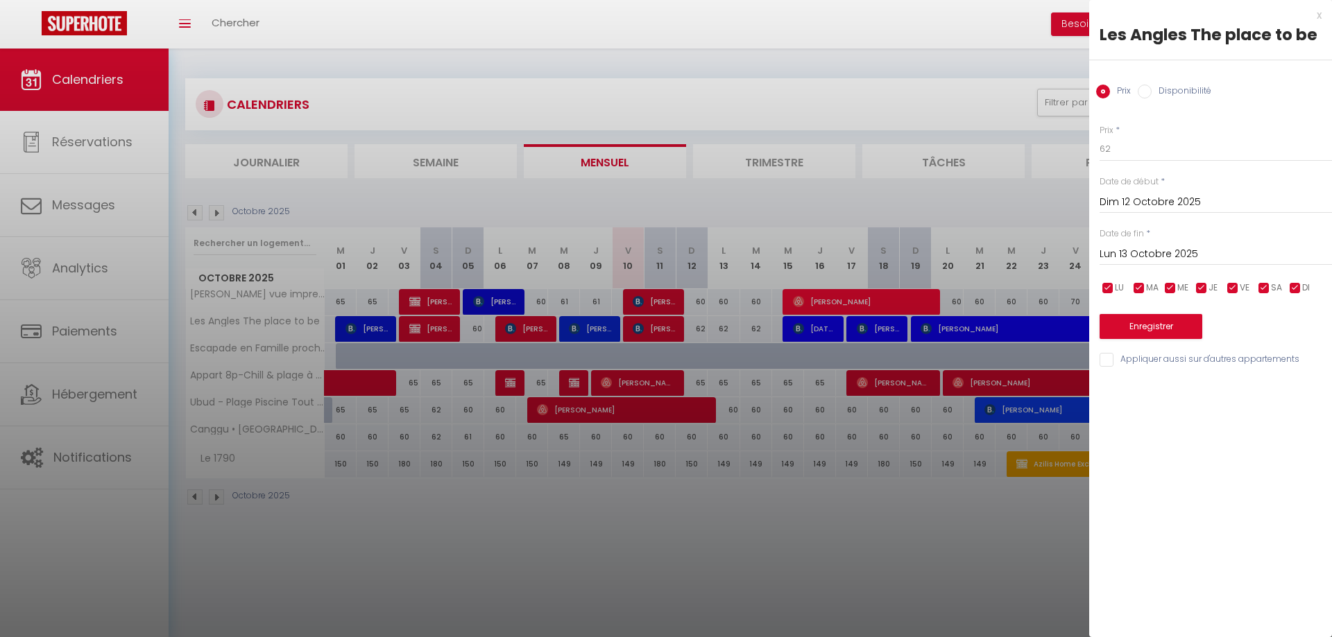 Image resolution: width=1332 pixels, height=637 pixels. I want to click on div: Les Angles The place to be, so click(1210, 35).